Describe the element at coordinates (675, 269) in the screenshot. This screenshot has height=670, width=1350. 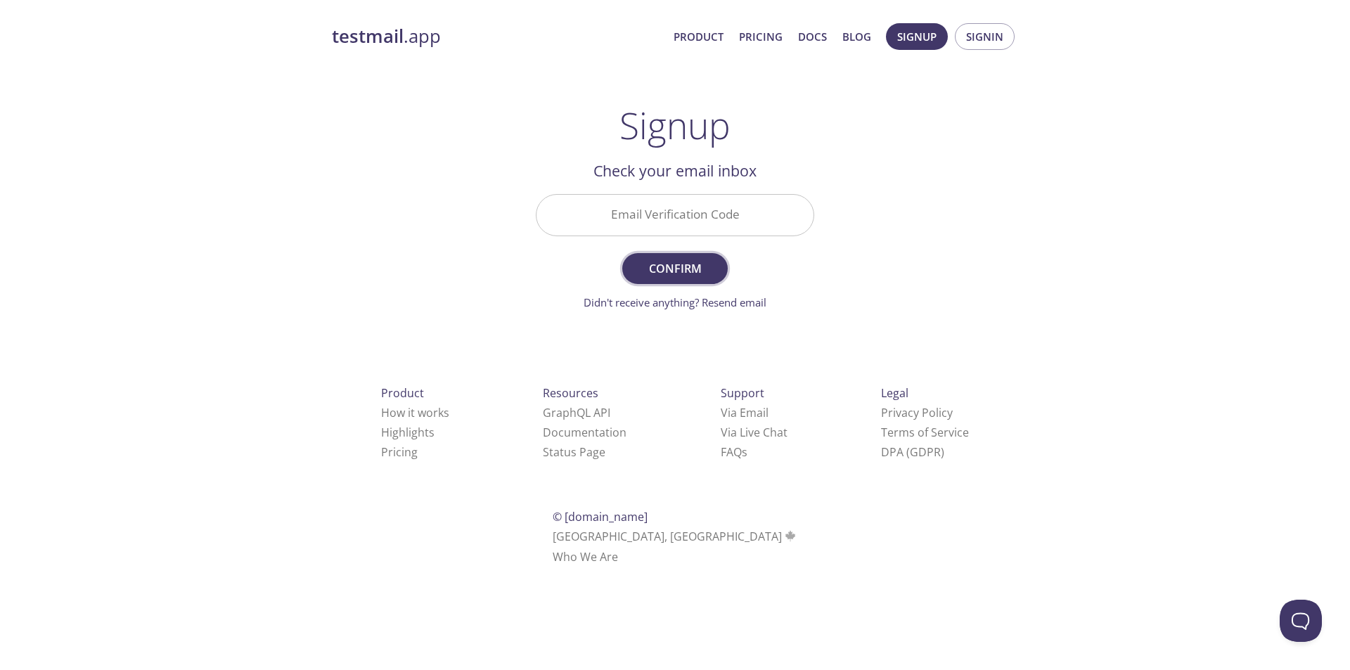
I see `button: Confirm` at that location.